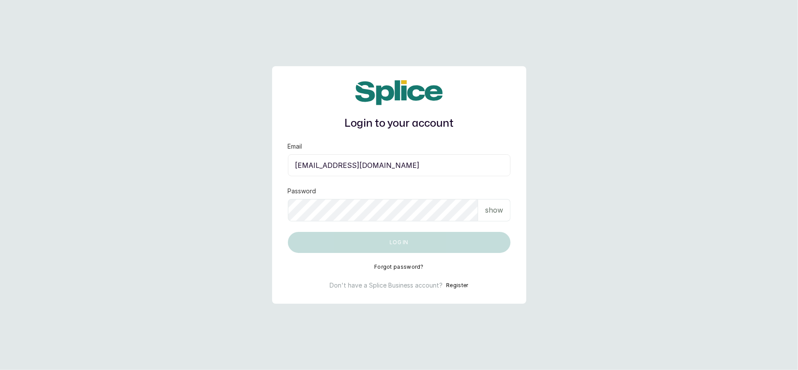 The width and height of the screenshot is (798, 370). I want to click on label: Password, so click(302, 191).